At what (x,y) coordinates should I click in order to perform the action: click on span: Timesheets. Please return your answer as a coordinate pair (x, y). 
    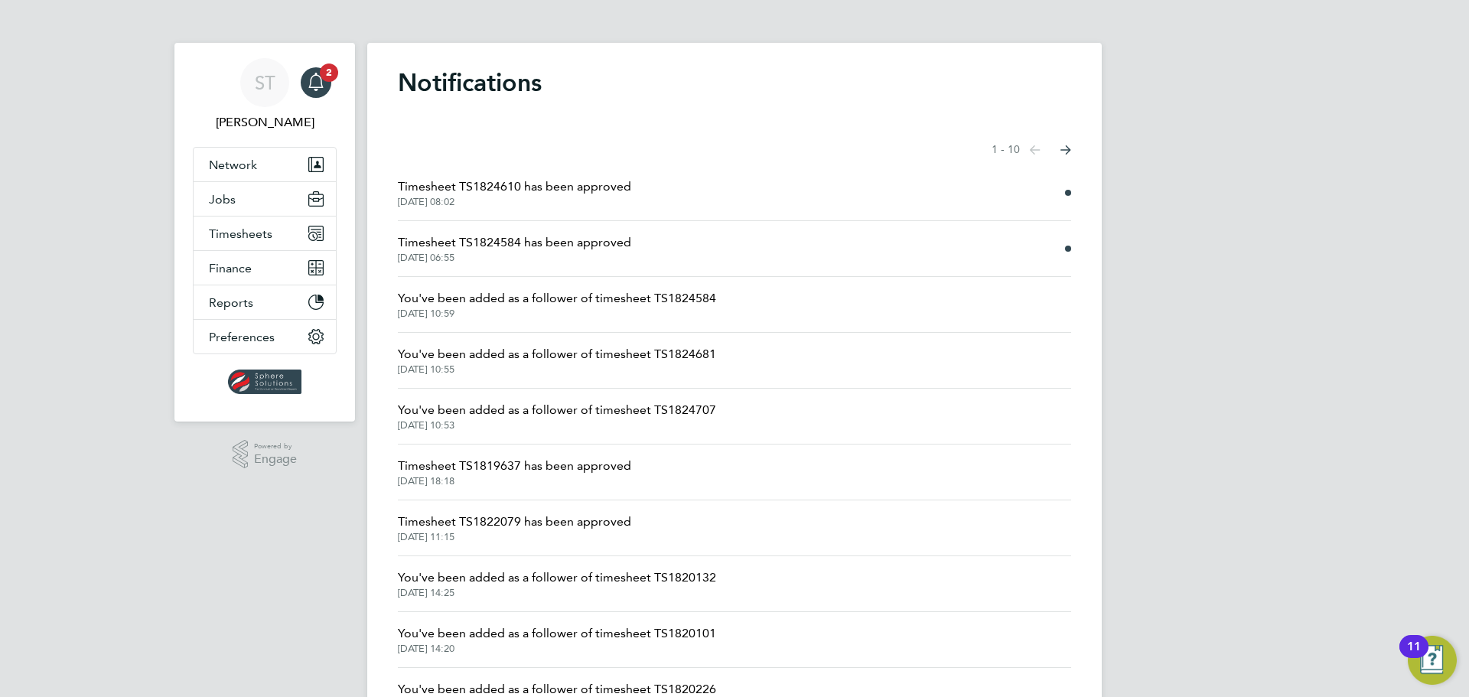
    Looking at the image, I should click on (240, 233).